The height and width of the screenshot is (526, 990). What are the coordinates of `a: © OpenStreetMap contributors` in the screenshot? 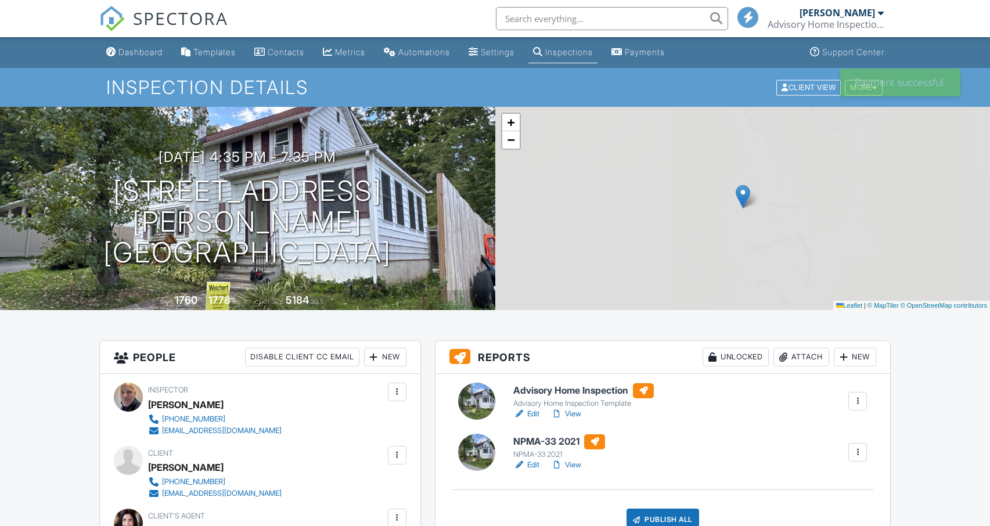 It's located at (943, 305).